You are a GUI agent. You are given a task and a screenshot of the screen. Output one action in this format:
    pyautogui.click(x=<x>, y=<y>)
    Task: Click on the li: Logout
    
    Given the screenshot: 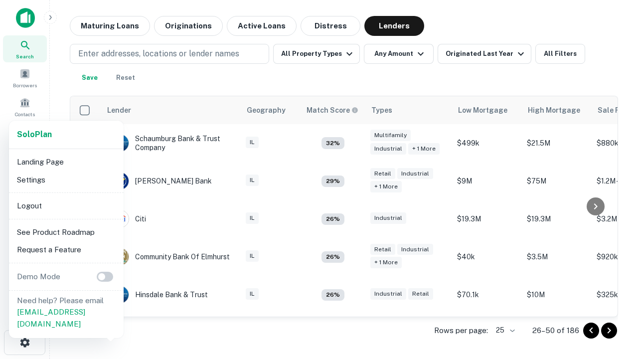 What is the action you would take?
    pyautogui.click(x=66, y=206)
    